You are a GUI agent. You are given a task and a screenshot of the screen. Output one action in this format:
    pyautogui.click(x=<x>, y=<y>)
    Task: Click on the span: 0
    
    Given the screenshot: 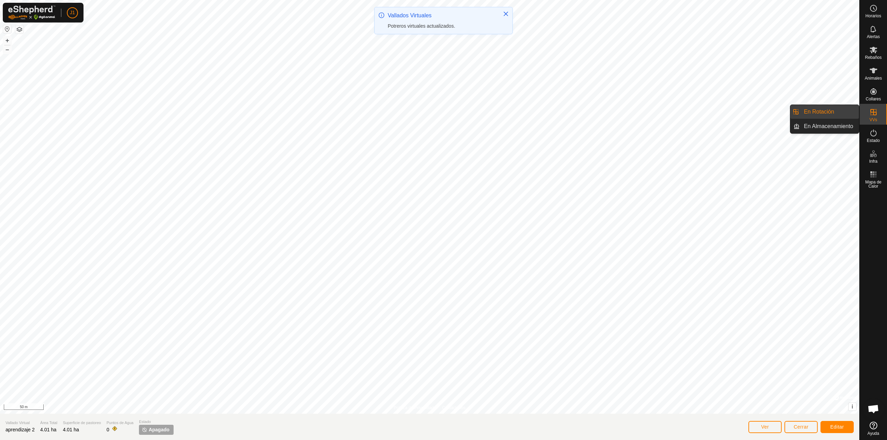 What is the action you would take?
    pyautogui.click(x=108, y=430)
    